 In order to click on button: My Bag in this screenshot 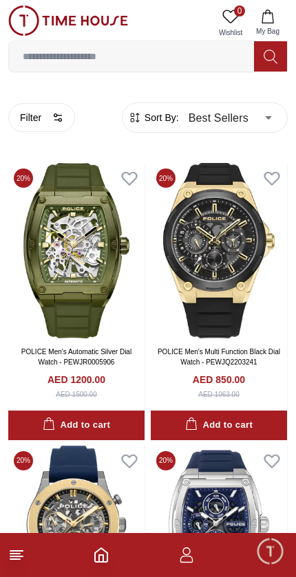, I will do `click(268, 23)`.